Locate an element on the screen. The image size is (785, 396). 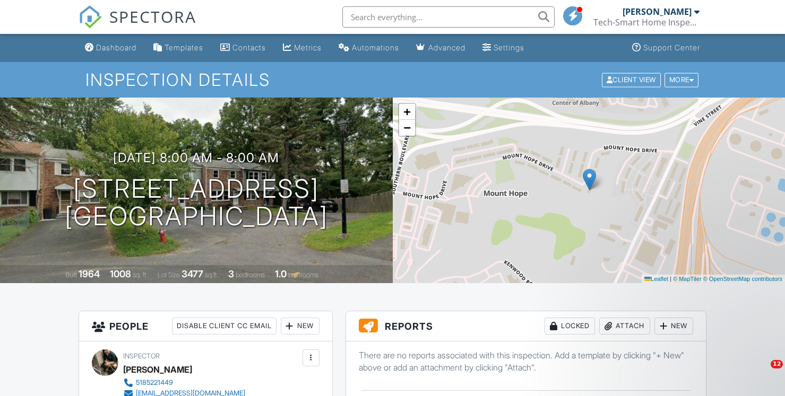
a: 5185221449 is located at coordinates (184, 383).